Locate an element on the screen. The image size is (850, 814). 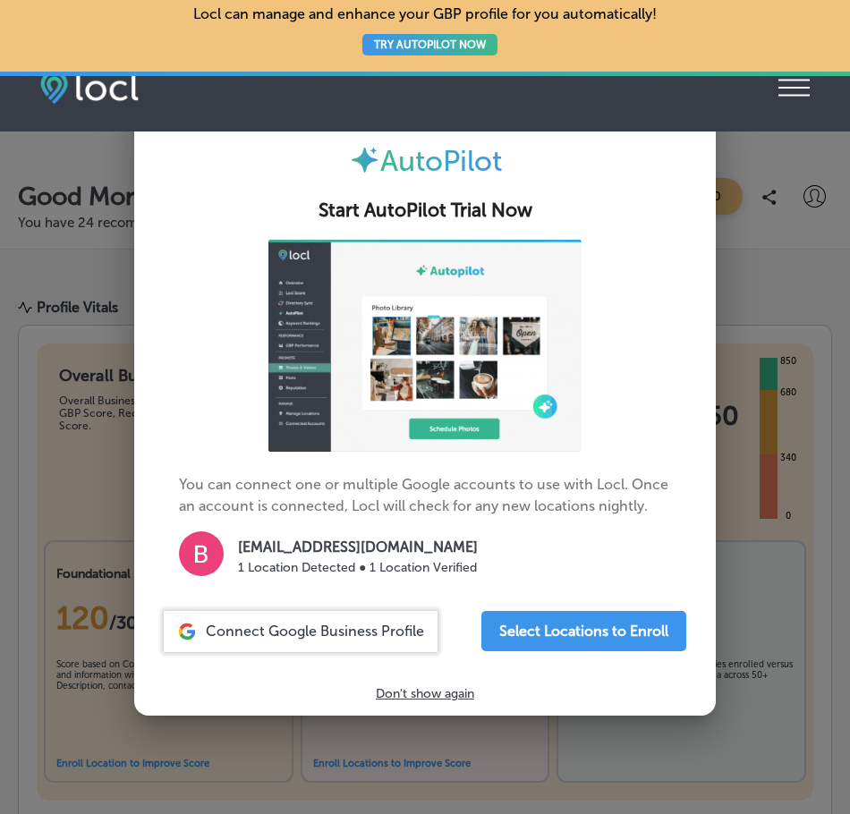
button: Select Locations to Enroll is located at coordinates (583, 631).